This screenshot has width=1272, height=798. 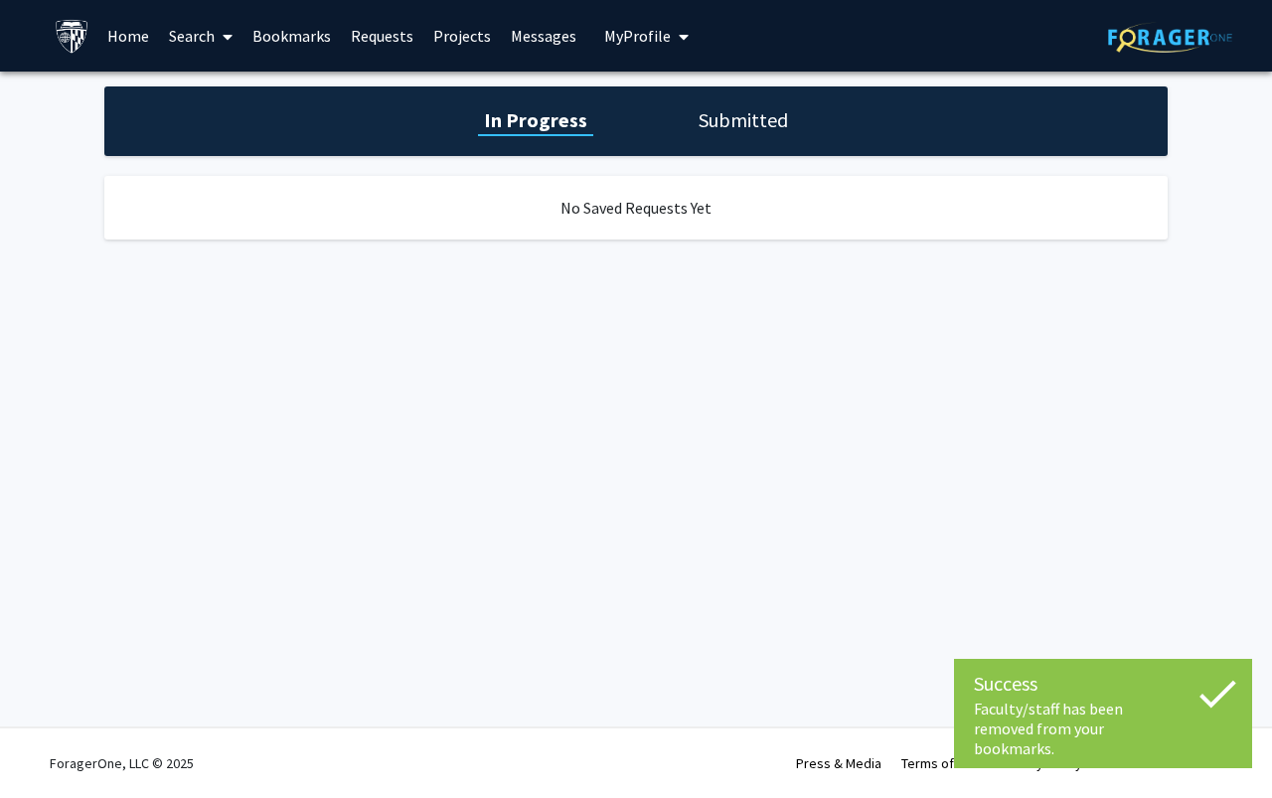 What do you see at coordinates (636, 208) in the screenshot?
I see `div: No Saved Requests Yet` at bounding box center [636, 208].